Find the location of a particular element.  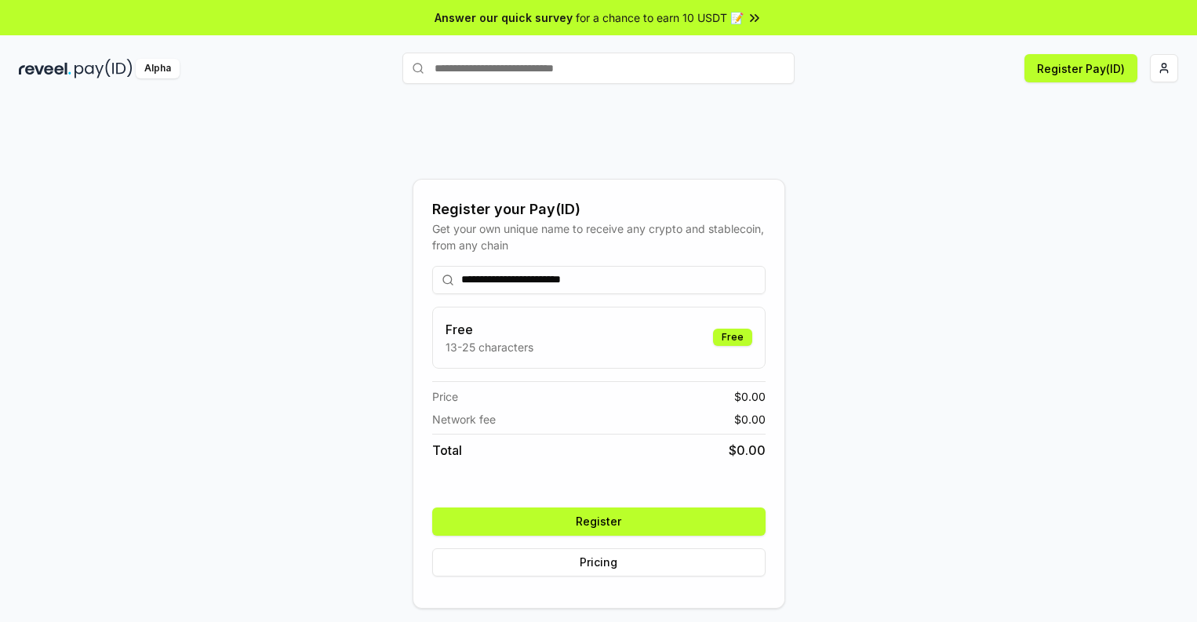

div: Get your own unique name to receive any crypto and stablecoin, from any chain is located at coordinates (599, 237).